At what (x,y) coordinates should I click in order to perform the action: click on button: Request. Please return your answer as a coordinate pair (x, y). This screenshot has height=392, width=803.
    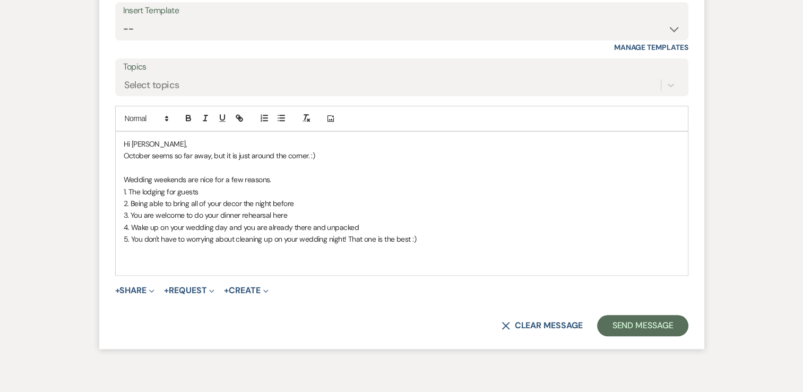
    Looking at the image, I should click on (189, 290).